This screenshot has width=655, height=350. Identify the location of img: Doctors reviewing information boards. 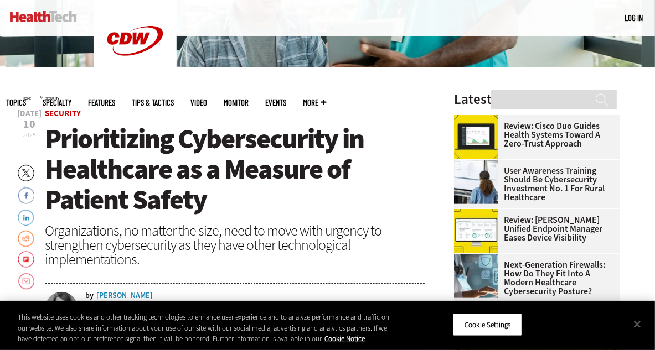
(476, 182).